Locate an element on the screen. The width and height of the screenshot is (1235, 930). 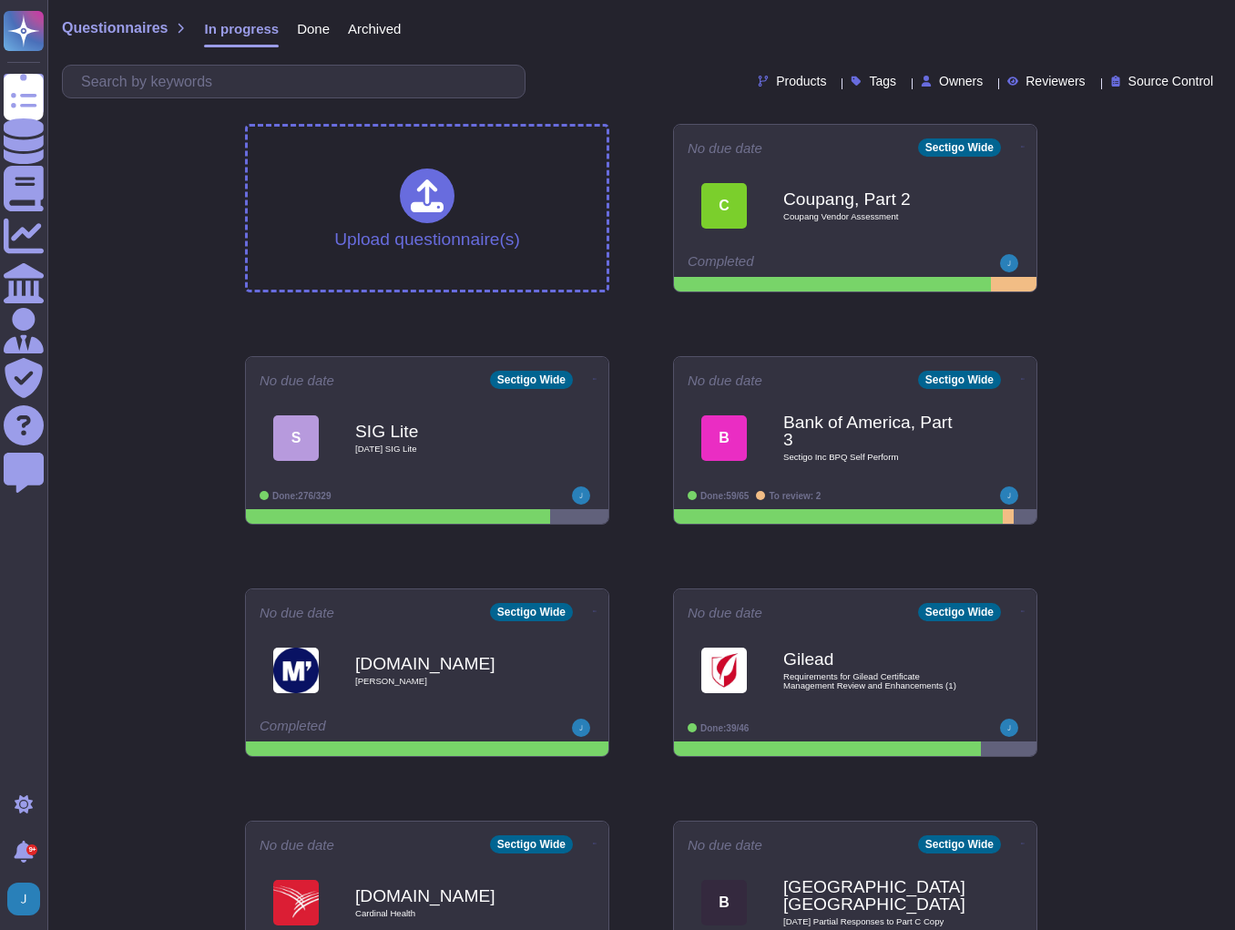
div: C is located at coordinates (724, 206).